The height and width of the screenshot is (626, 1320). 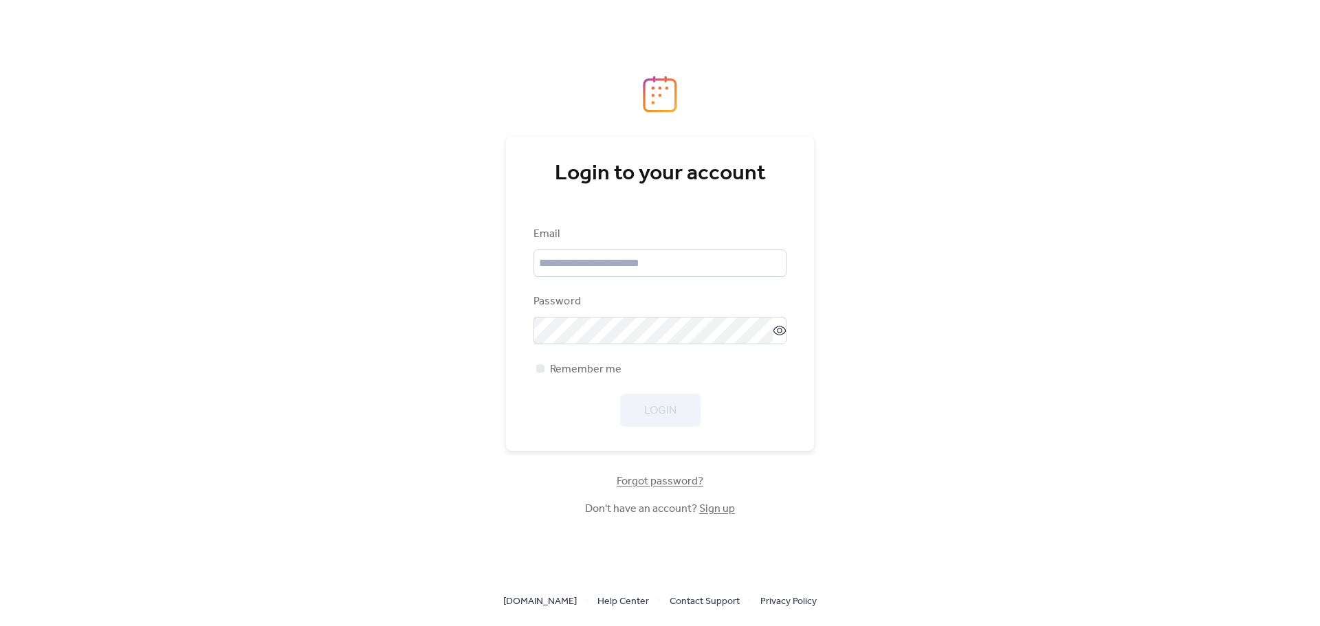 I want to click on a: Help Center, so click(x=623, y=601).